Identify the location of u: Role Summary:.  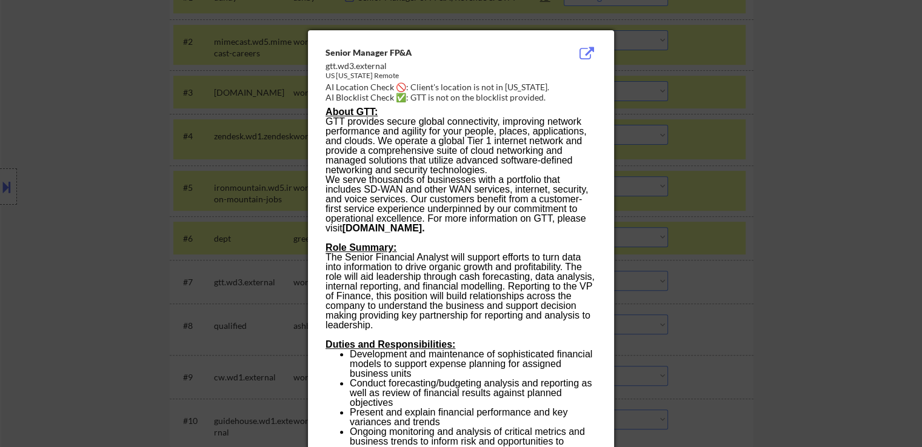
(361, 247).